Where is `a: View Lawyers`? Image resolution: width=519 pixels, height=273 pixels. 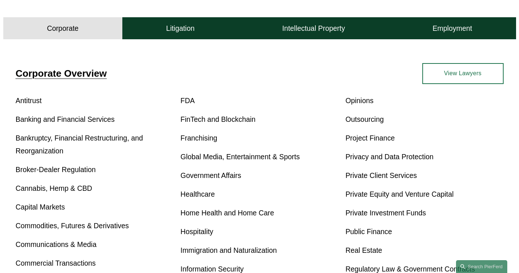
a: View Lawyers is located at coordinates (463, 73).